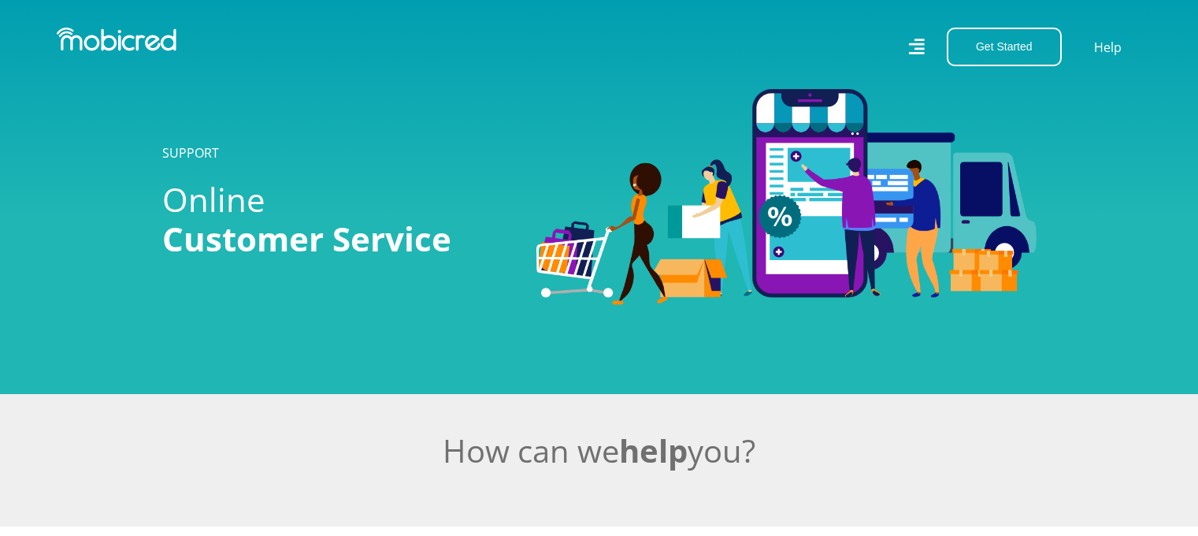 The height and width of the screenshot is (536, 1198). What do you see at coordinates (117, 39) in the screenshot?
I see `img: Mobicred` at bounding box center [117, 39].